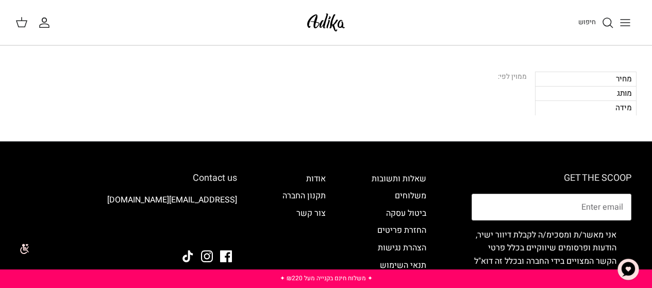  I want to click on a: הצהרת נגישות, so click(402, 248).